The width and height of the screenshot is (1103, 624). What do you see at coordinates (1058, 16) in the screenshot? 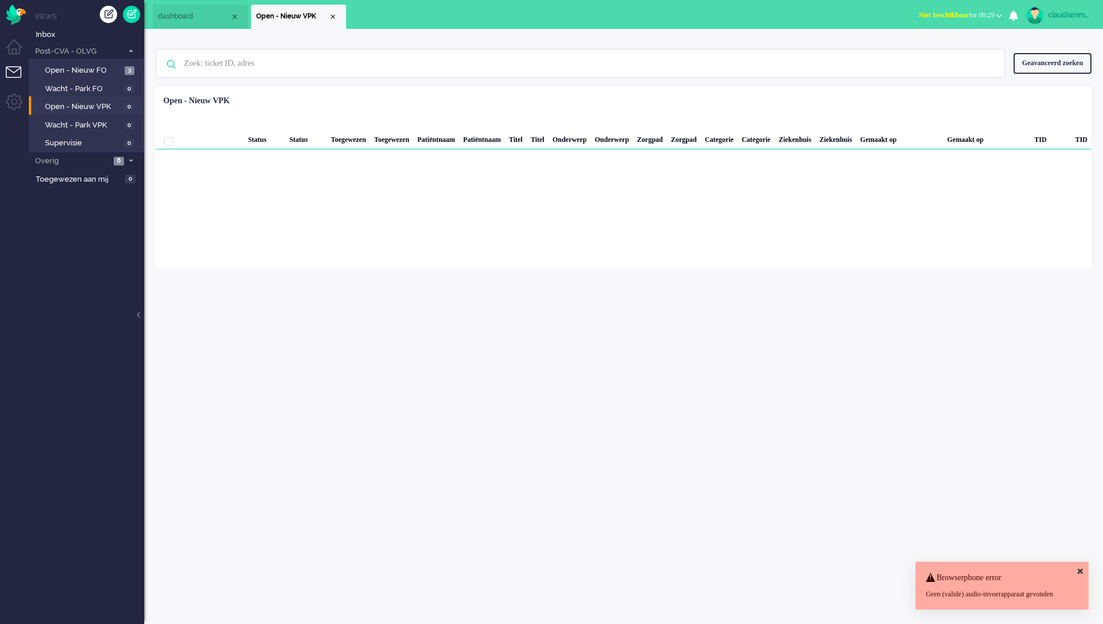
I see `a: claudiammsc` at bounding box center [1058, 16].